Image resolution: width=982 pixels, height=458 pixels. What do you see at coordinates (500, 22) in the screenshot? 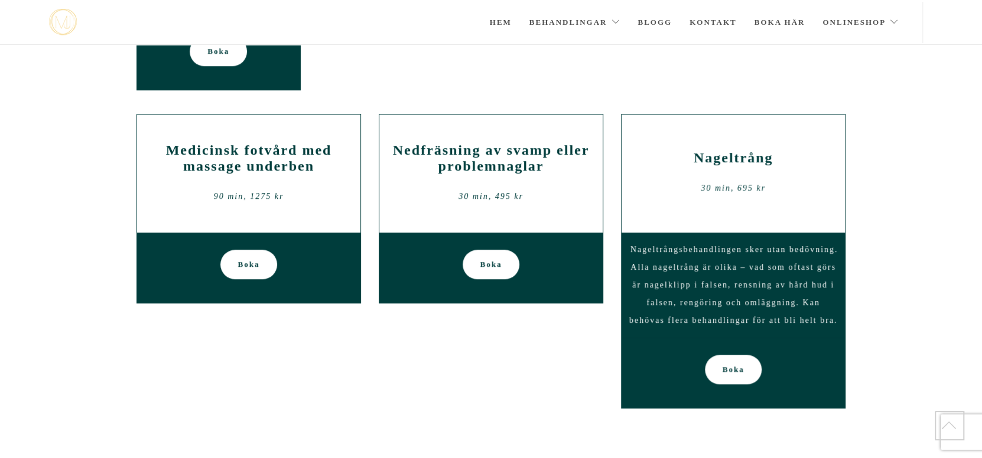
I see `a: Hem` at bounding box center [500, 22].